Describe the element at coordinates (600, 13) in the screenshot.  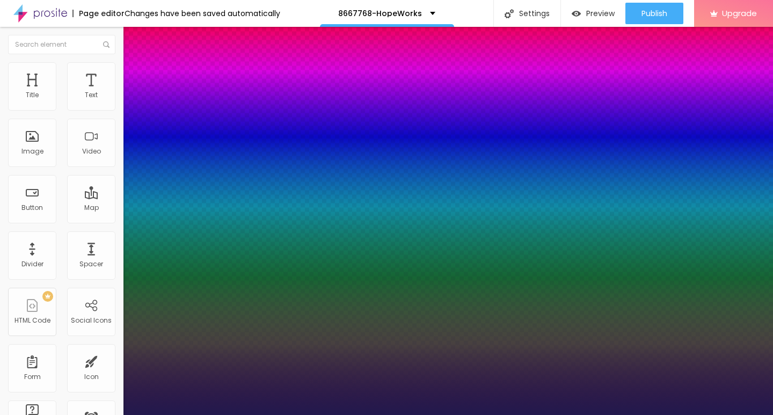
I see `span: Preview` at that location.